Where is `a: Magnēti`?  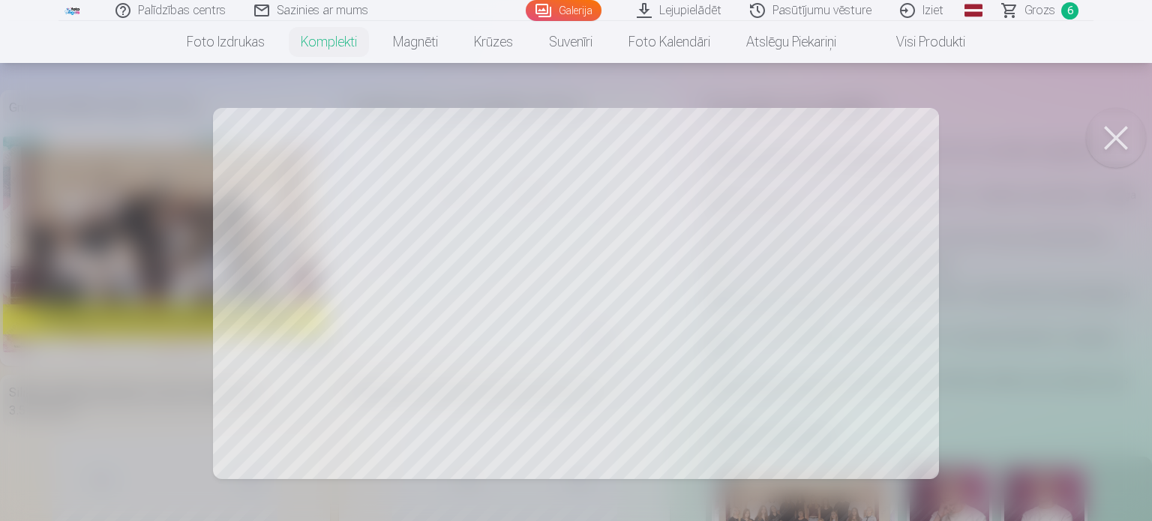 a: Magnēti is located at coordinates (415, 42).